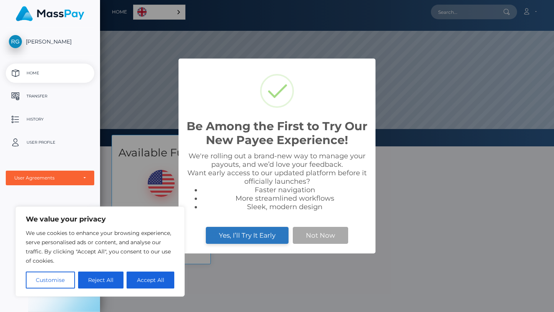 The image size is (554, 312). I want to click on p: Transfer, so click(50, 96).